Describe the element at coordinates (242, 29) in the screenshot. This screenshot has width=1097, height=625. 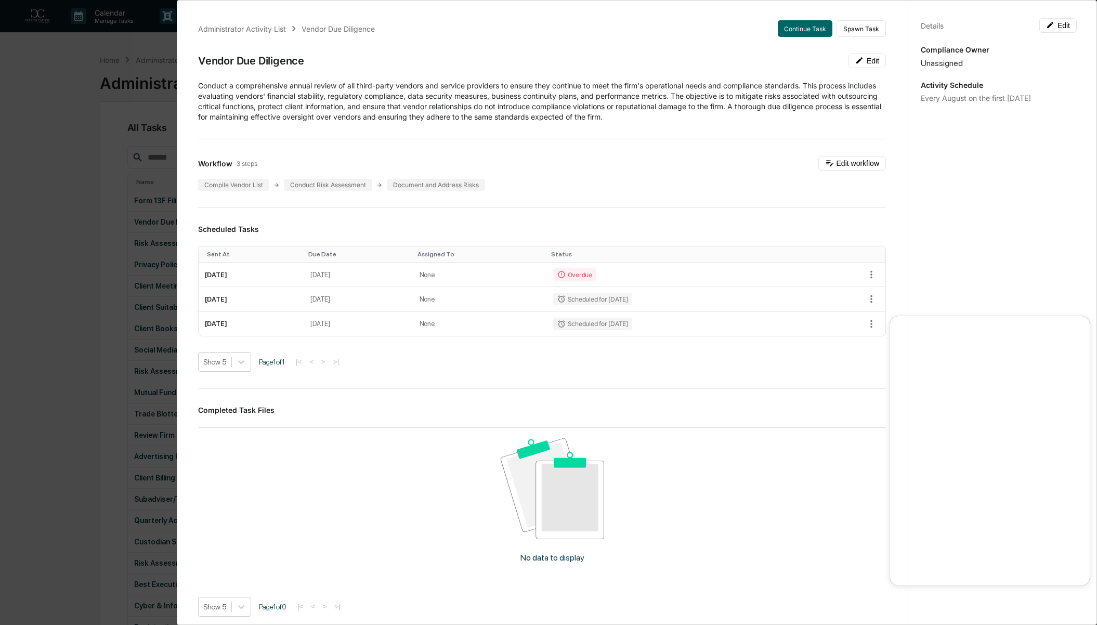
I see `div: Administrator Activity List` at that location.